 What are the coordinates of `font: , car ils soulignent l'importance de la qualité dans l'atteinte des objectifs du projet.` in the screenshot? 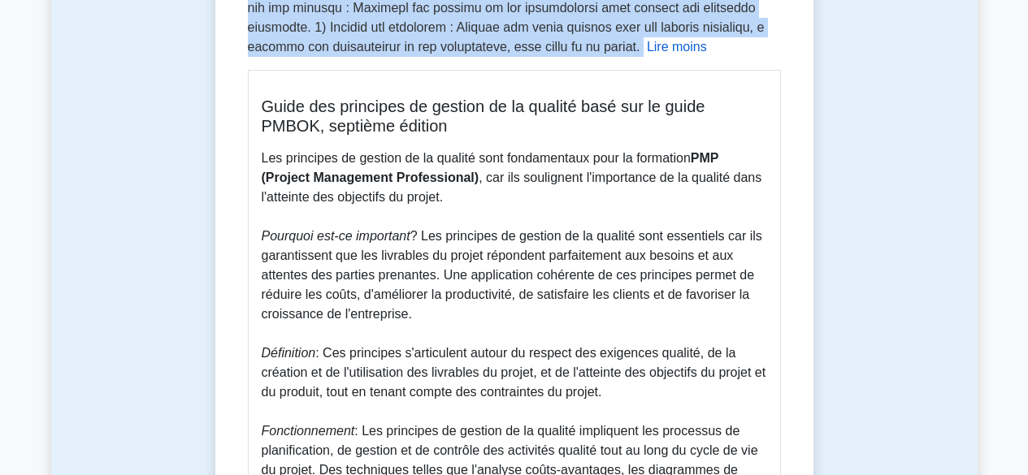 It's located at (512, 187).